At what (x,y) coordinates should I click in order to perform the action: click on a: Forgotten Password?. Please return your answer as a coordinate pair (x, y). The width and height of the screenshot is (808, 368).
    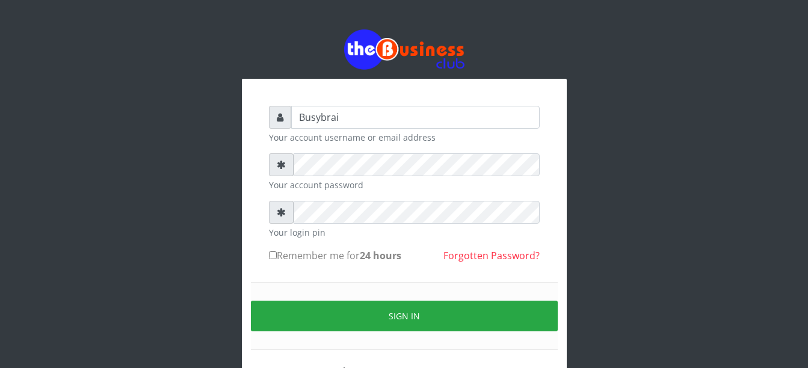
    Looking at the image, I should click on (492, 256).